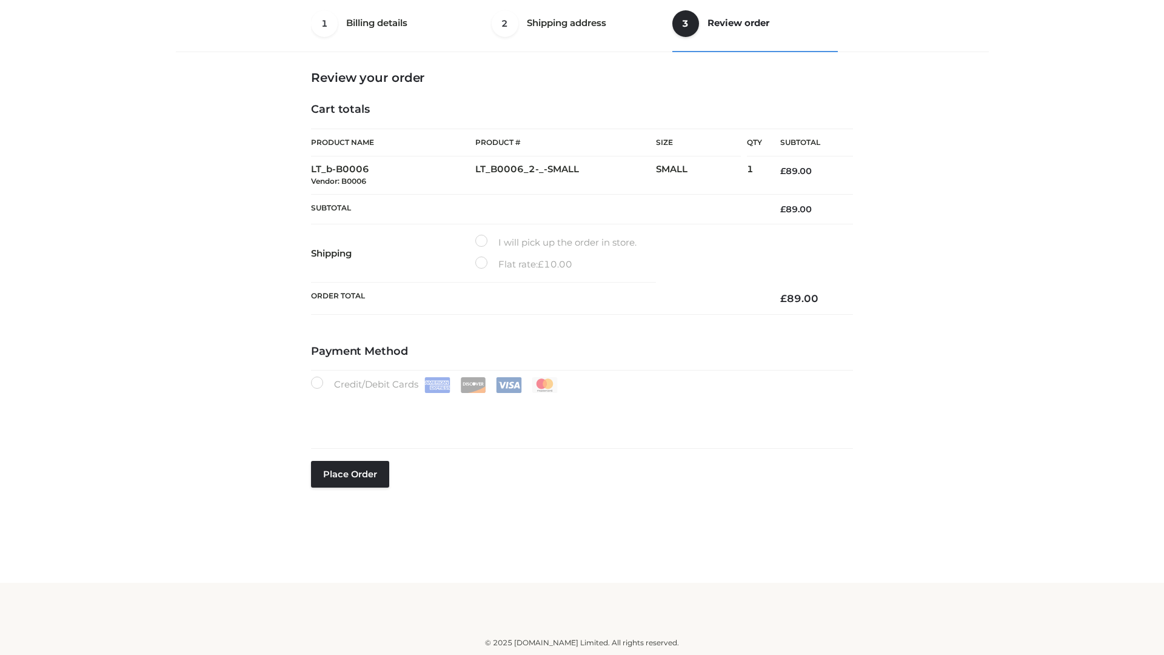  I want to click on img: Mastercard, so click(544, 385).